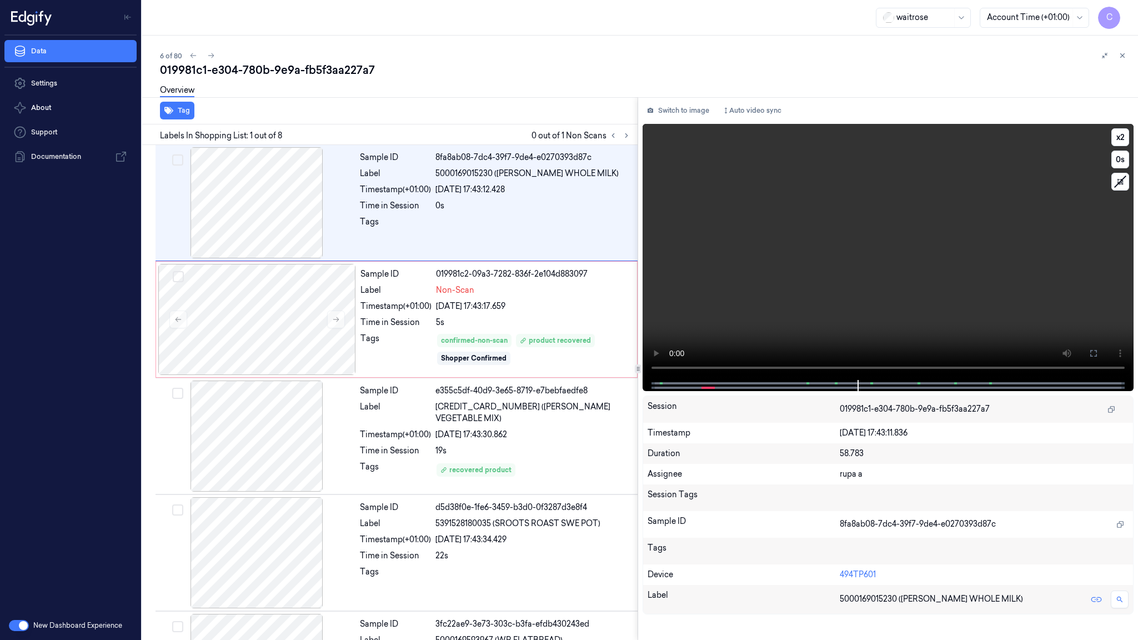  Describe the element at coordinates (752, 111) in the screenshot. I see `button: Auto video sync` at that location.